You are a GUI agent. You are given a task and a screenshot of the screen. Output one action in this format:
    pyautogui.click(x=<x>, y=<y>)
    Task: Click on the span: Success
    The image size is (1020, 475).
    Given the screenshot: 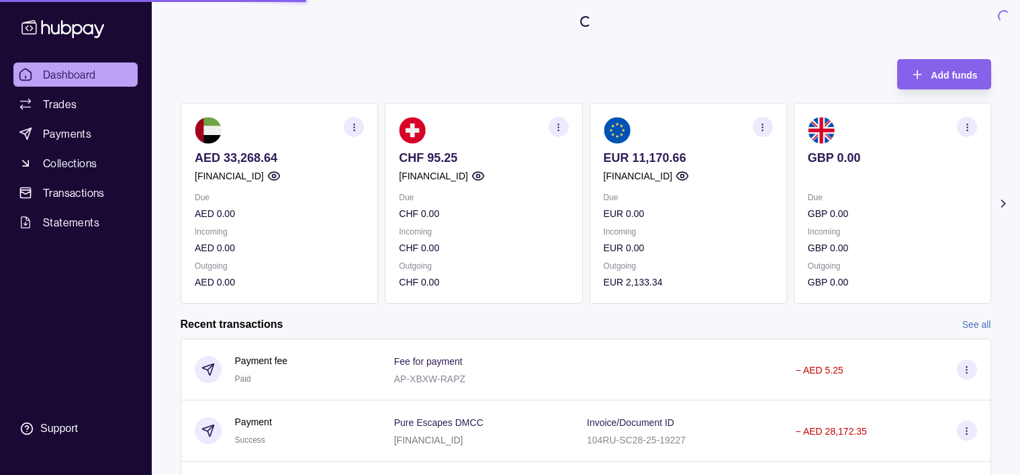 What is the action you would take?
    pyautogui.click(x=250, y=440)
    